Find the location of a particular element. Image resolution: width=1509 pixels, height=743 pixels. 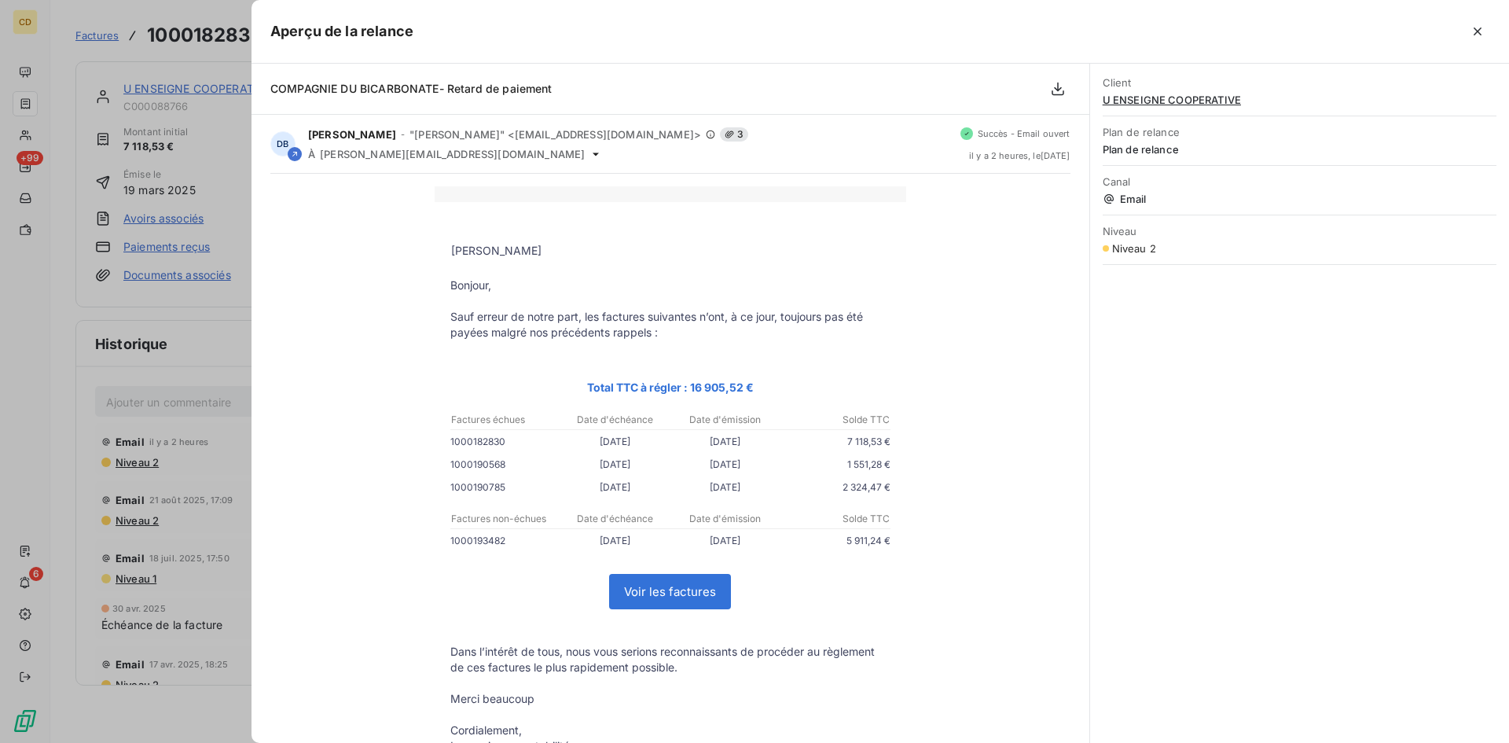

p: 1 551,28 € is located at coordinates (836, 464).